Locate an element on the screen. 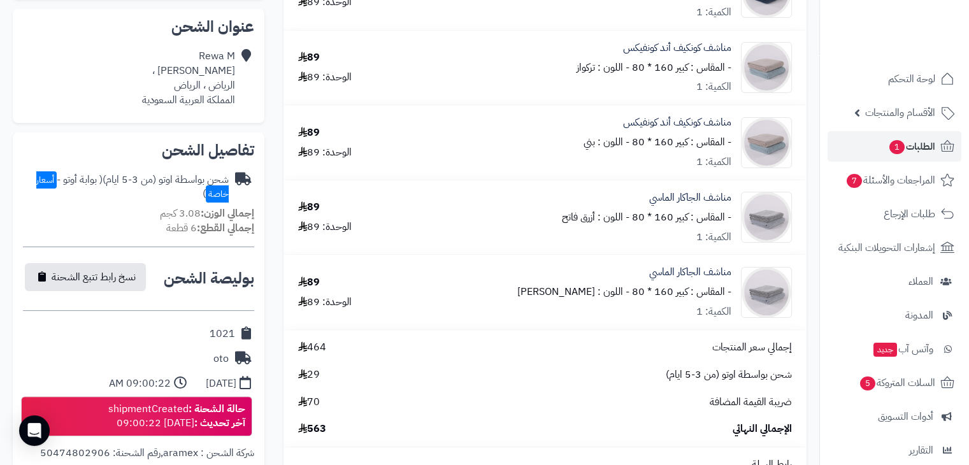  span: 563 is located at coordinates (312, 429).